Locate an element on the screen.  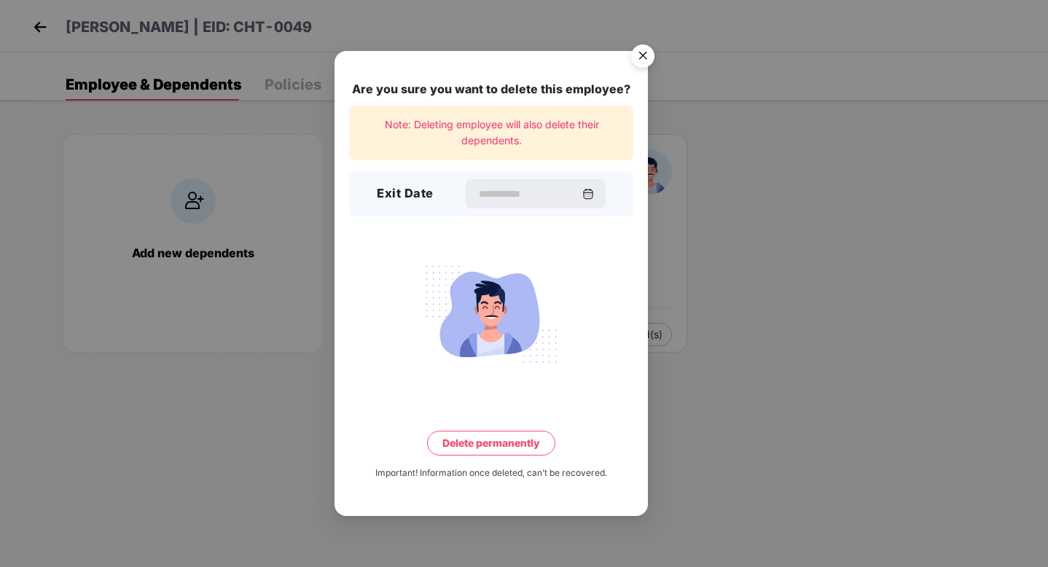
img: svg+xml;base64,PHN2ZyB4bWxucz0iaHR0cDovL3d3dy53My5vcmcvMjAwMC9zdmciIHdpZHRoPSIyMjQiIGhlaWdodD0iMT... is located at coordinates (491, 313).